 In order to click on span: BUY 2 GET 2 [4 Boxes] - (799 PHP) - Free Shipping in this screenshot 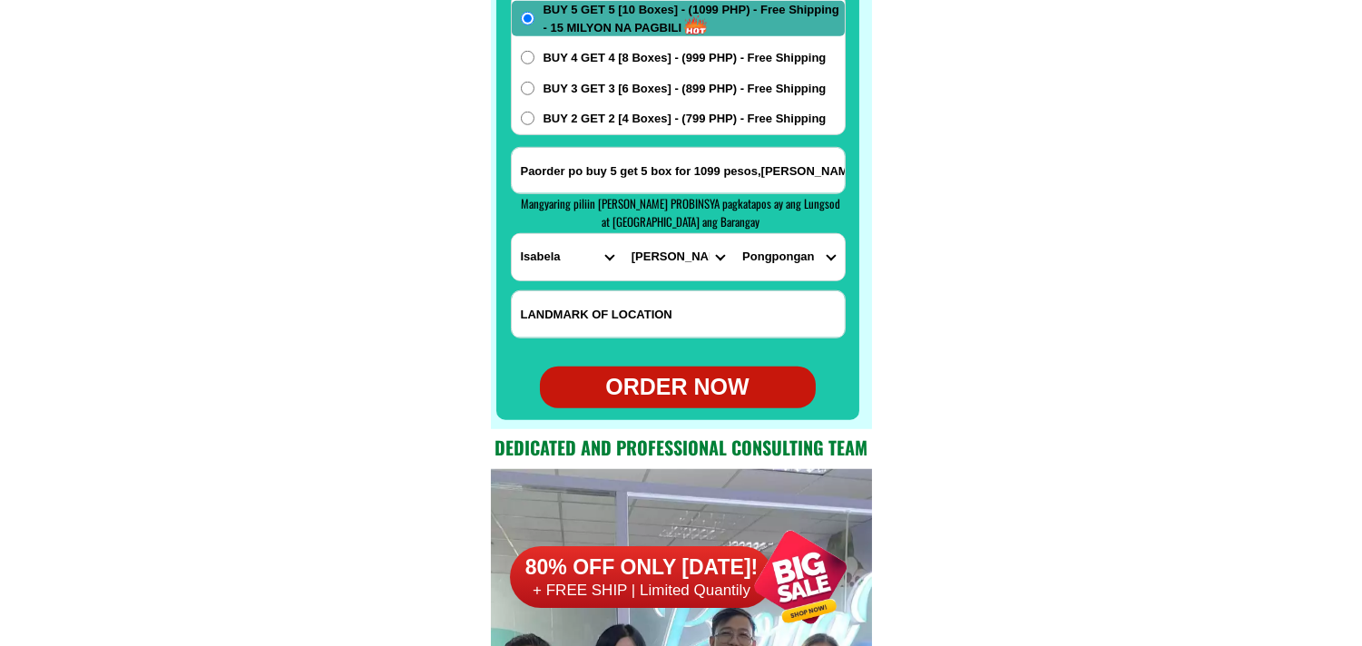, I will do `click(685, 119)`.